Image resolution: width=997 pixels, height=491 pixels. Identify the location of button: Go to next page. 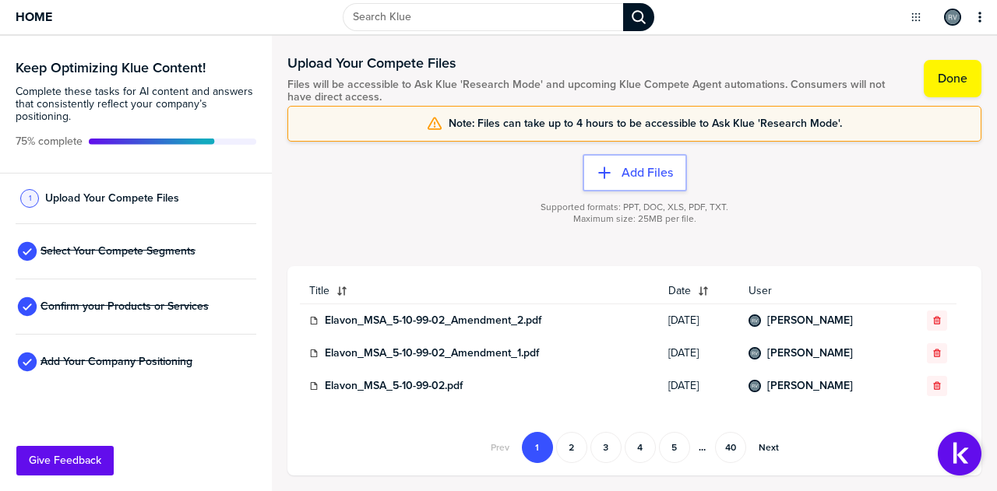
(769, 448).